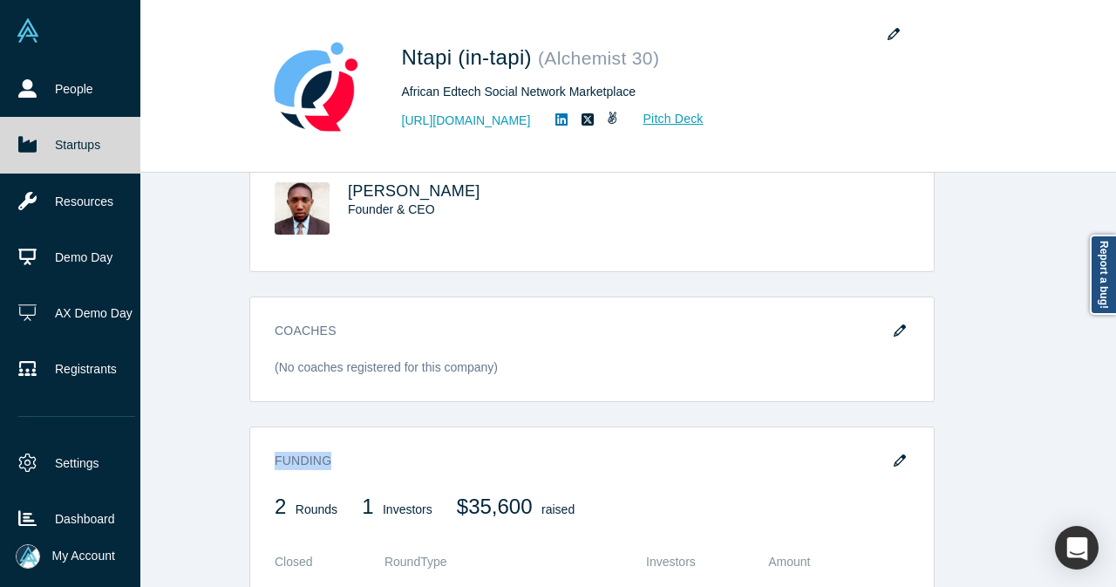  Describe the element at coordinates (397, 512) in the screenshot. I see `div: Investors` at that location.